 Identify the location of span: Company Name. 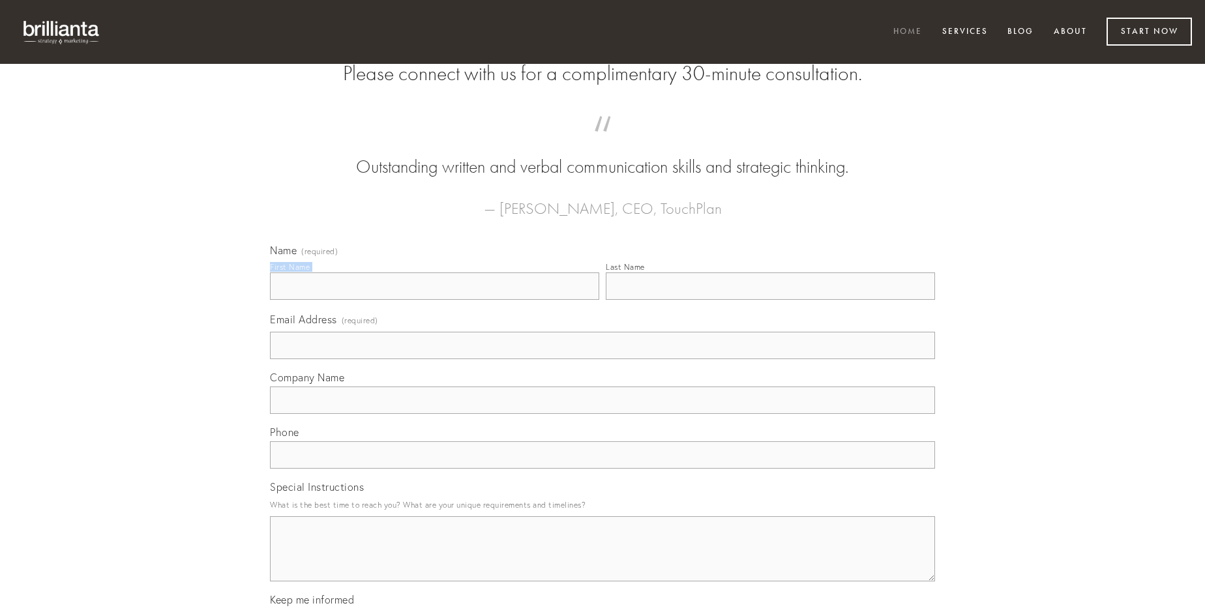
(307, 378).